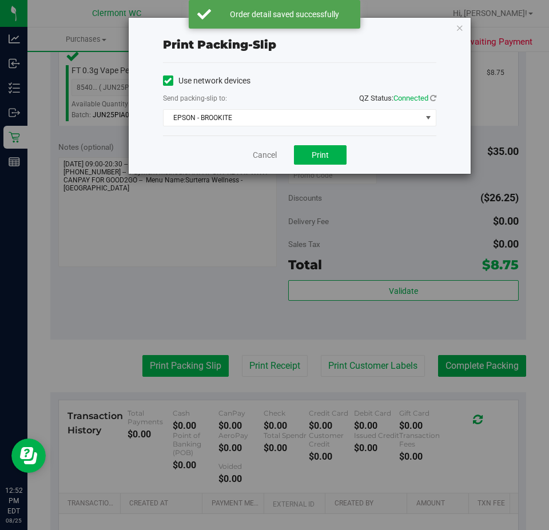 The image size is (549, 530). Describe the element at coordinates (398, 98) in the screenshot. I see `span: QZ Status:` at that location.